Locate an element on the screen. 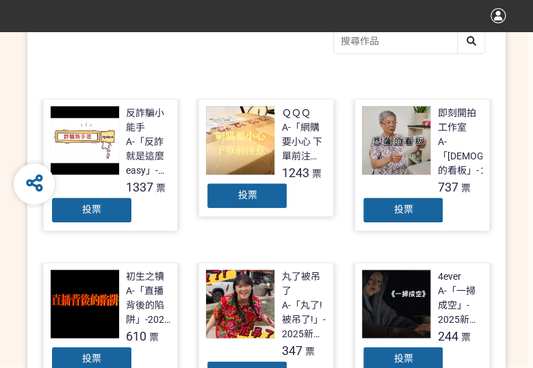 The height and width of the screenshot is (368, 533). div: A-「網購要小心 下單前注意」- 2025新竹市反詐視界影片徵件 is located at coordinates (304, 142).